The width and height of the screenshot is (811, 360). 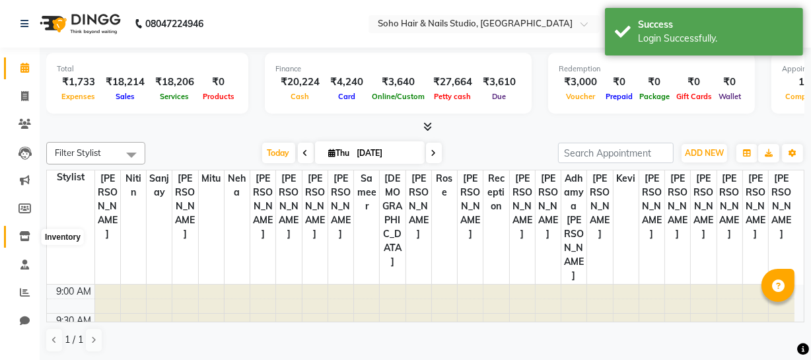 I want to click on span: 1 / 1, so click(x=74, y=339).